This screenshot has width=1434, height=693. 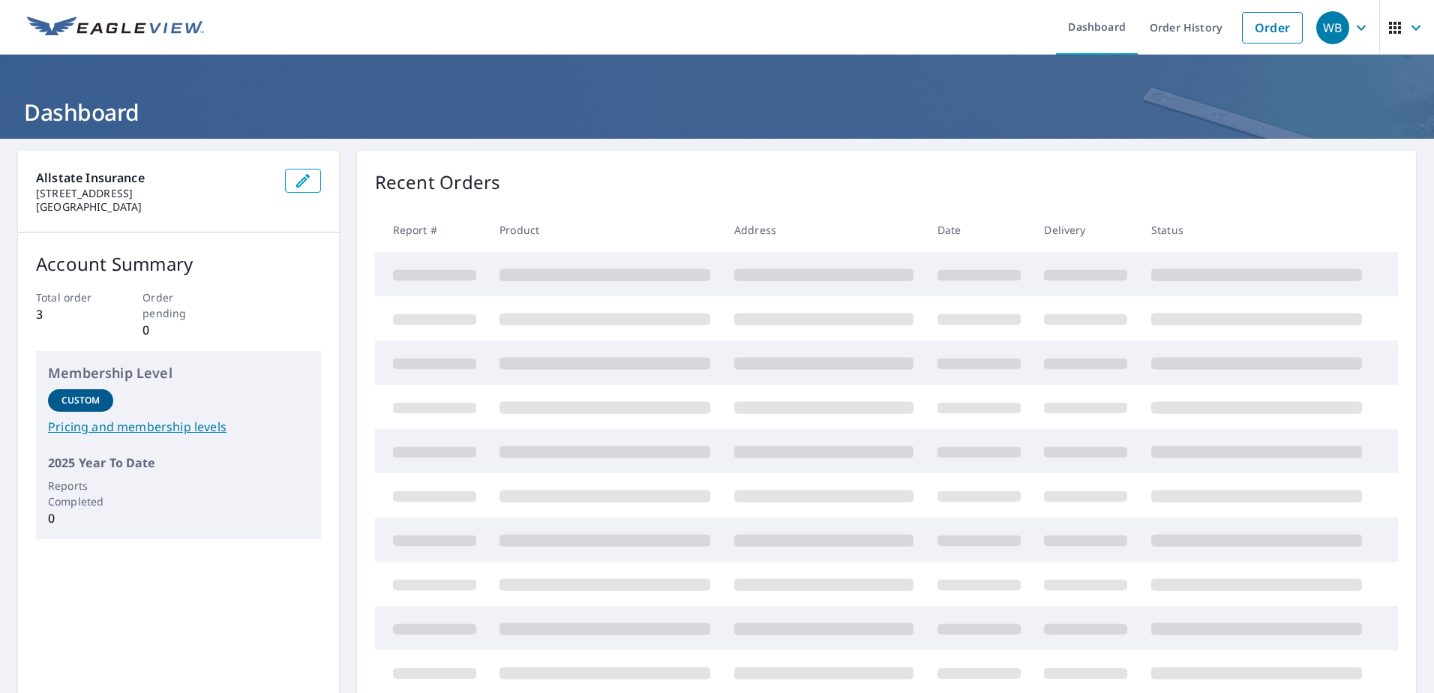 What do you see at coordinates (179, 427) in the screenshot?
I see `a: Pricing and membership levels` at bounding box center [179, 427].